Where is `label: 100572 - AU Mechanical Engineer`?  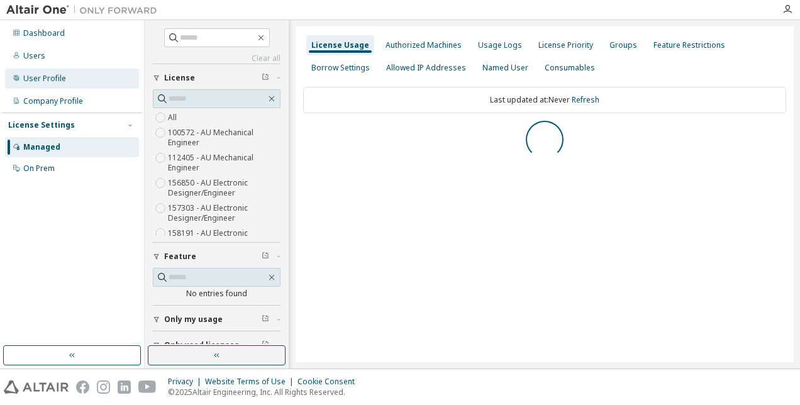
label: 100572 - AU Mechanical Engineer is located at coordinates (224, 138).